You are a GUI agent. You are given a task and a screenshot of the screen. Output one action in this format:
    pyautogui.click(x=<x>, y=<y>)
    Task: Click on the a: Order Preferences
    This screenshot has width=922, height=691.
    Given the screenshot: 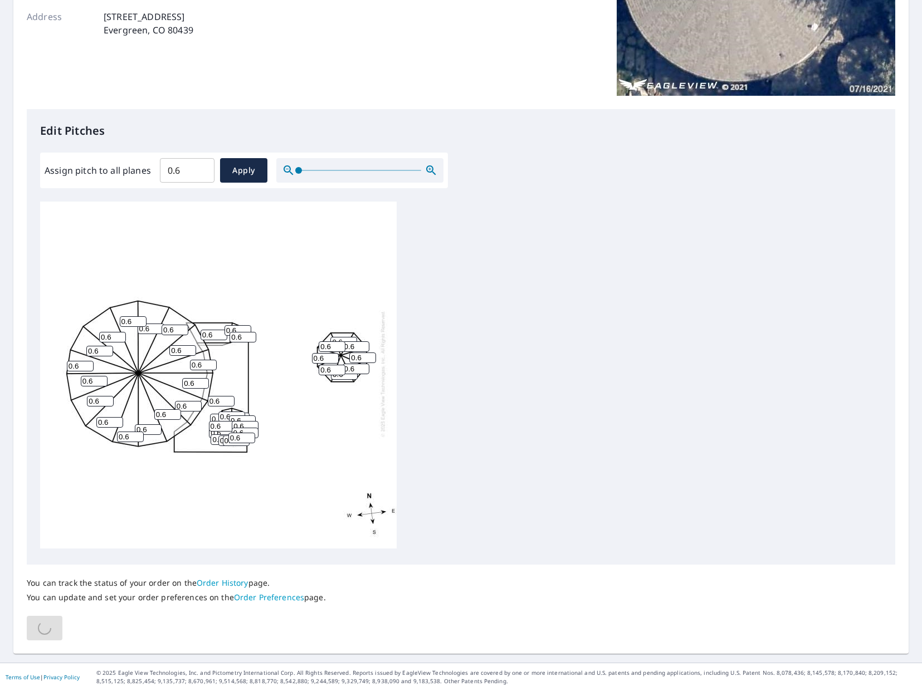 What is the action you would take?
    pyautogui.click(x=269, y=597)
    